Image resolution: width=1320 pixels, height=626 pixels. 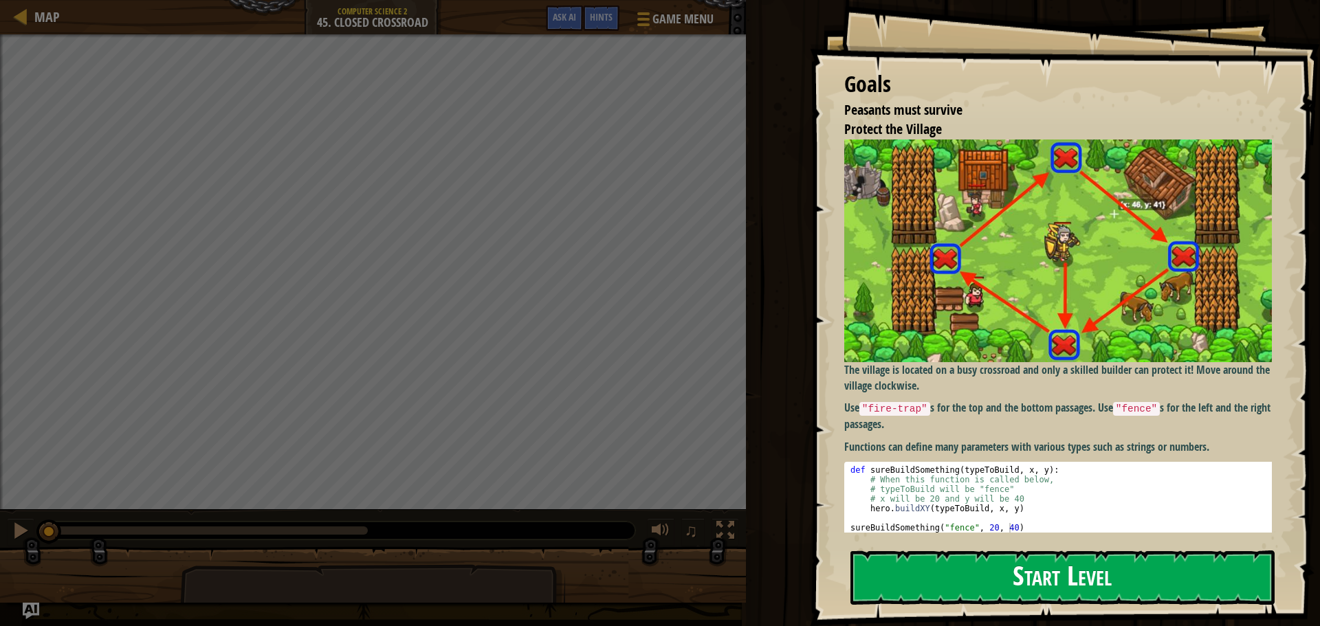 I want to click on li: Protect the Village, so click(x=1047, y=129).